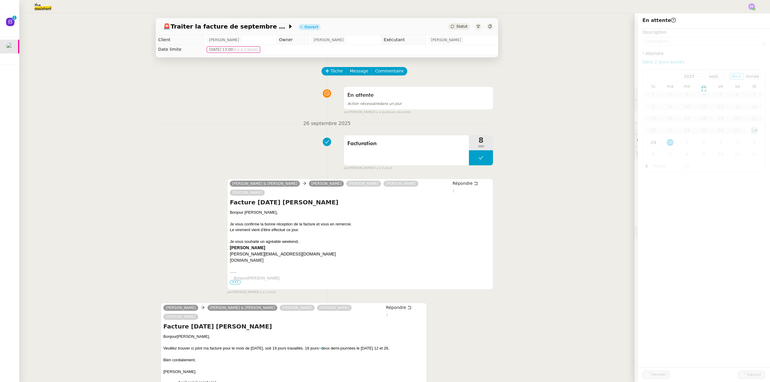 This screenshot has height=382, width=770. What do you see at coordinates (752, 375) in the screenshot?
I see `button: Sauver` at bounding box center [752, 375].